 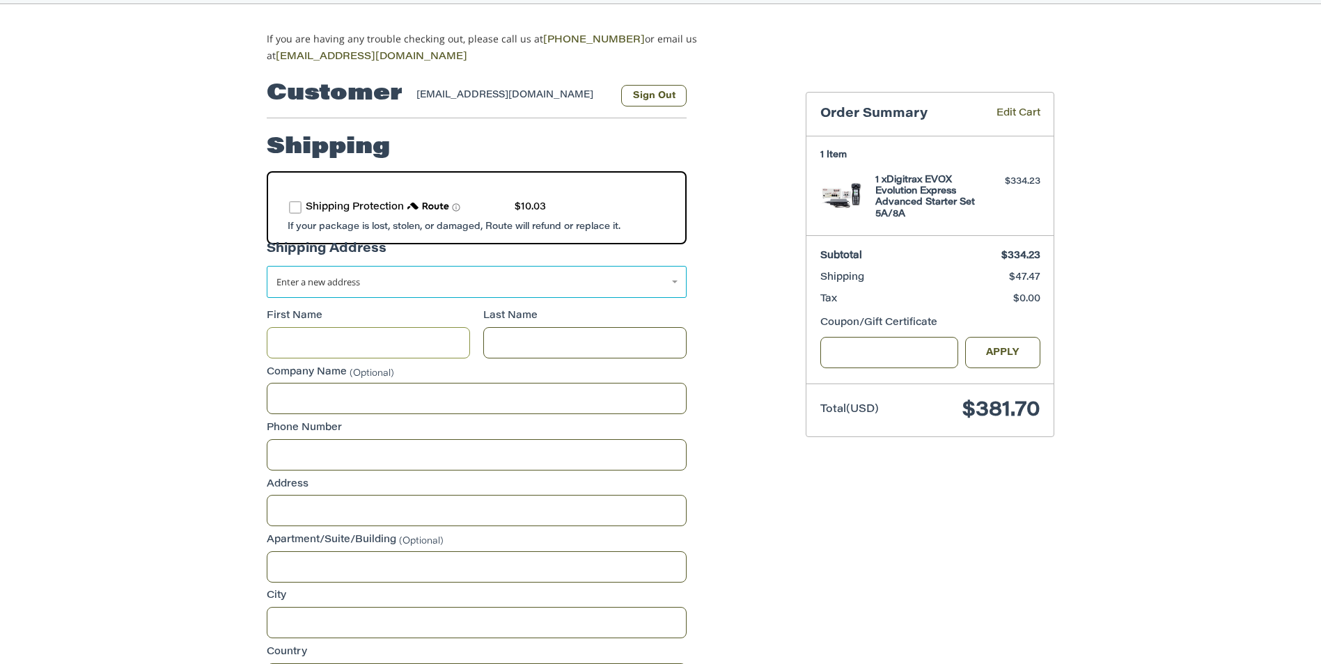 What do you see at coordinates (503, 48) in the screenshot?
I see `p: If you are having any trouble checking out, please call us at or email us at` at bounding box center [503, 48].